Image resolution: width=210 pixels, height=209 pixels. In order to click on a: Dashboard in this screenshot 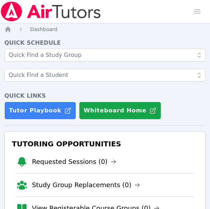, I will do `click(44, 29)`.